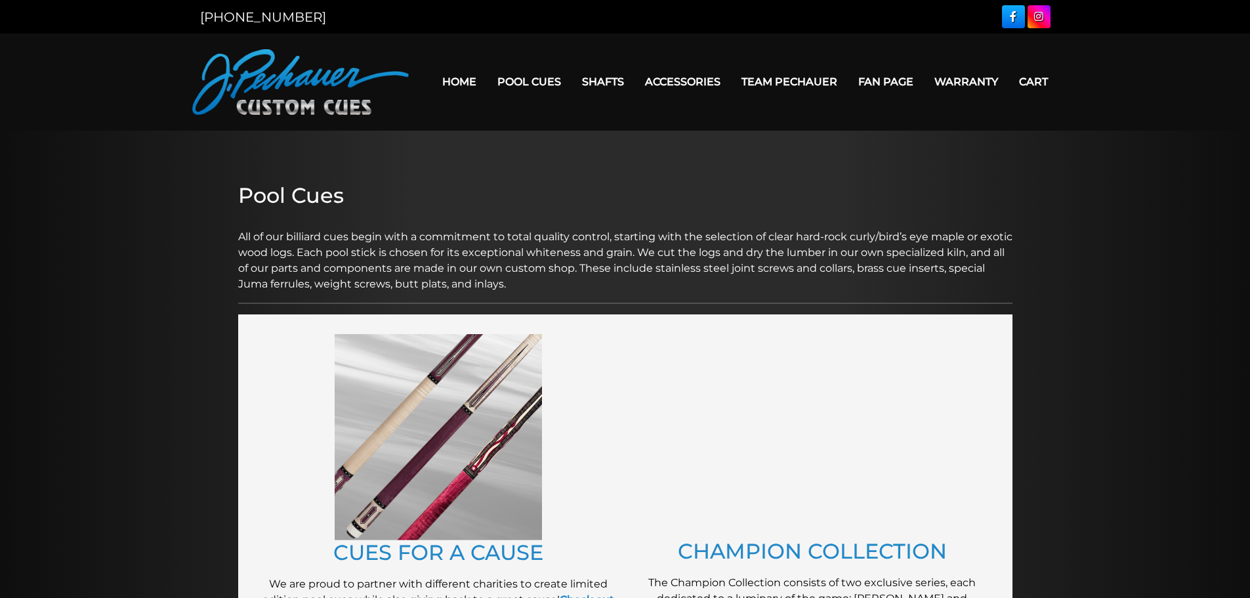  I want to click on p: All of our billiard cues begin with a commitment to total quality control, starting with the sele..., so click(625, 253).